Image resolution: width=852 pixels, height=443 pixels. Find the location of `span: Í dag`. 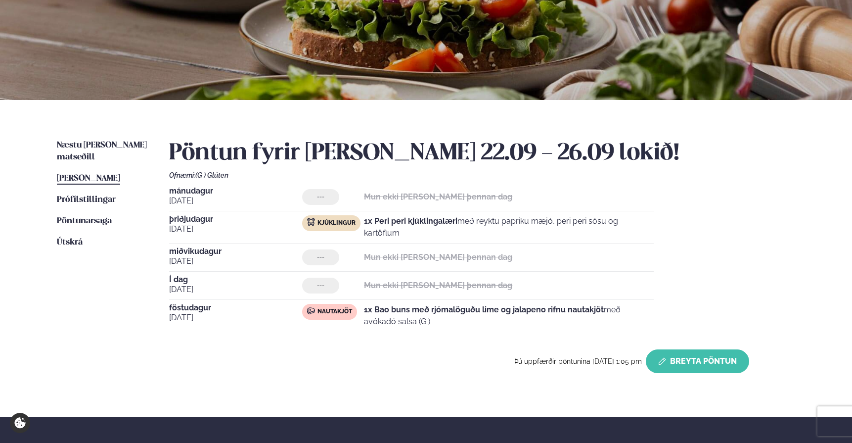

span: Í dag is located at coordinates (235, 279).